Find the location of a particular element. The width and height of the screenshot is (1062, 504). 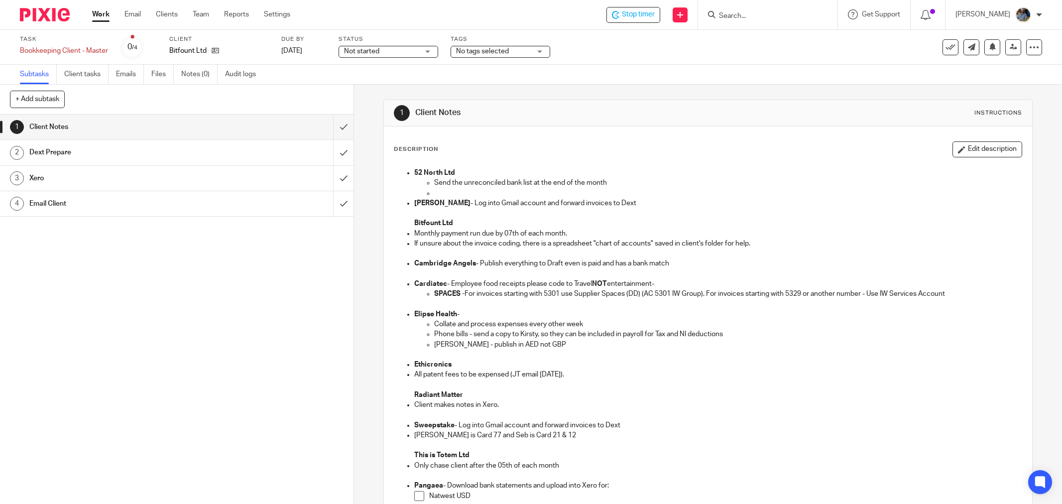

a: Files is located at coordinates (162, 74).